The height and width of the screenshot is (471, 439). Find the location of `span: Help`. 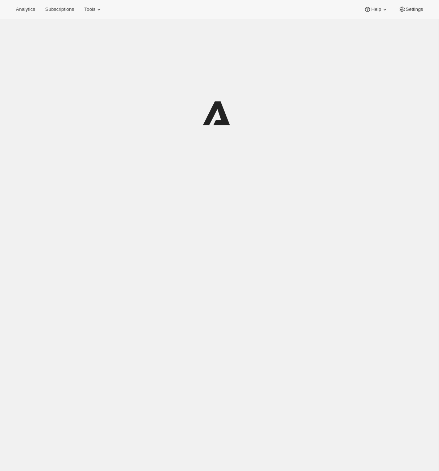

span: Help is located at coordinates (376, 9).